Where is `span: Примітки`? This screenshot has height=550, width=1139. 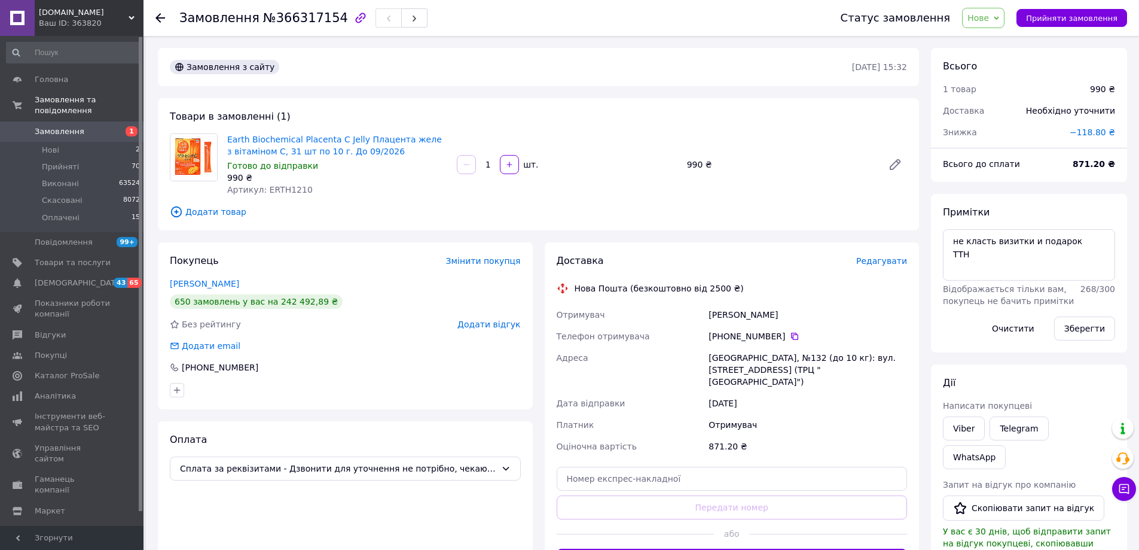
span: Примітки is located at coordinates (967, 212).